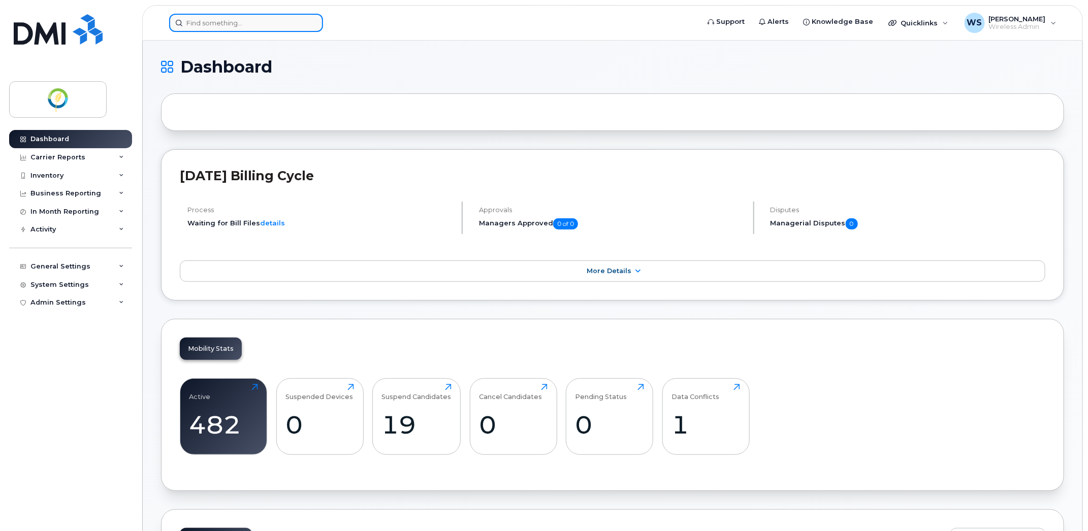 Image resolution: width=1088 pixels, height=531 pixels. Describe the element at coordinates (609, 271) in the screenshot. I see `span: More Details` at that location.